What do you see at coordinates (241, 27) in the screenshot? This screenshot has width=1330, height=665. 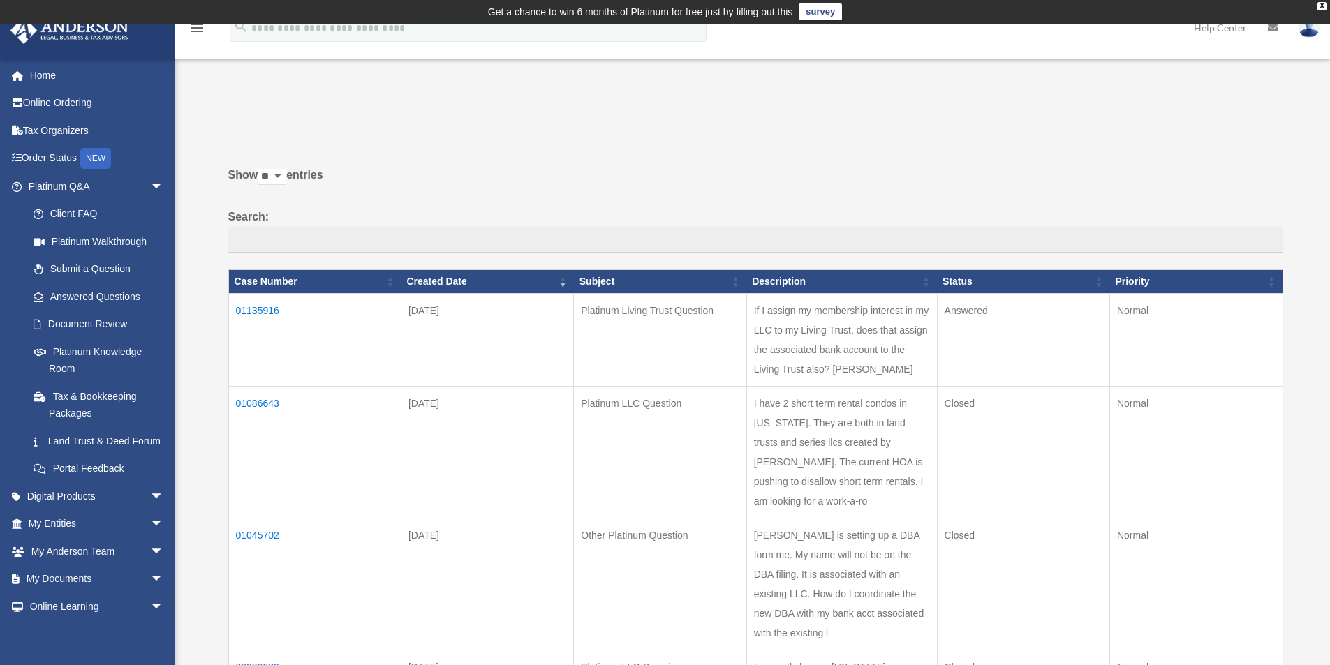 I see `i: search` at bounding box center [241, 27].